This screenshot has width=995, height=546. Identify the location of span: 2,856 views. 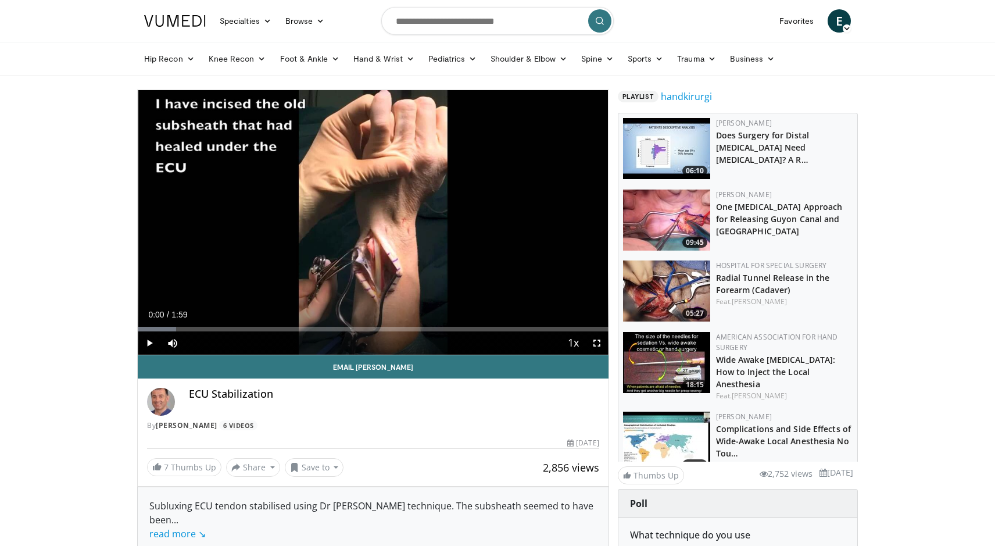
(571, 467).